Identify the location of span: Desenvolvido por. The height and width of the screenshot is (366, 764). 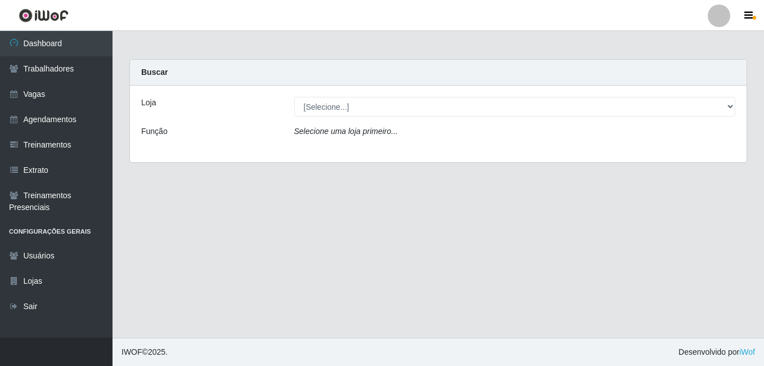
(717, 352).